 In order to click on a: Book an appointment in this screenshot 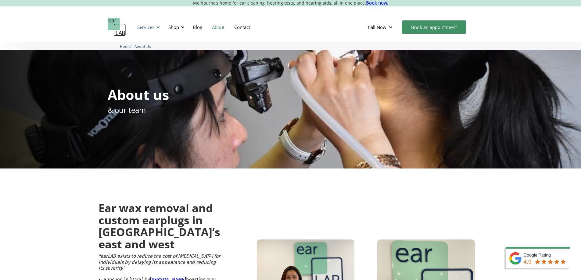, I will do `click(434, 27)`.